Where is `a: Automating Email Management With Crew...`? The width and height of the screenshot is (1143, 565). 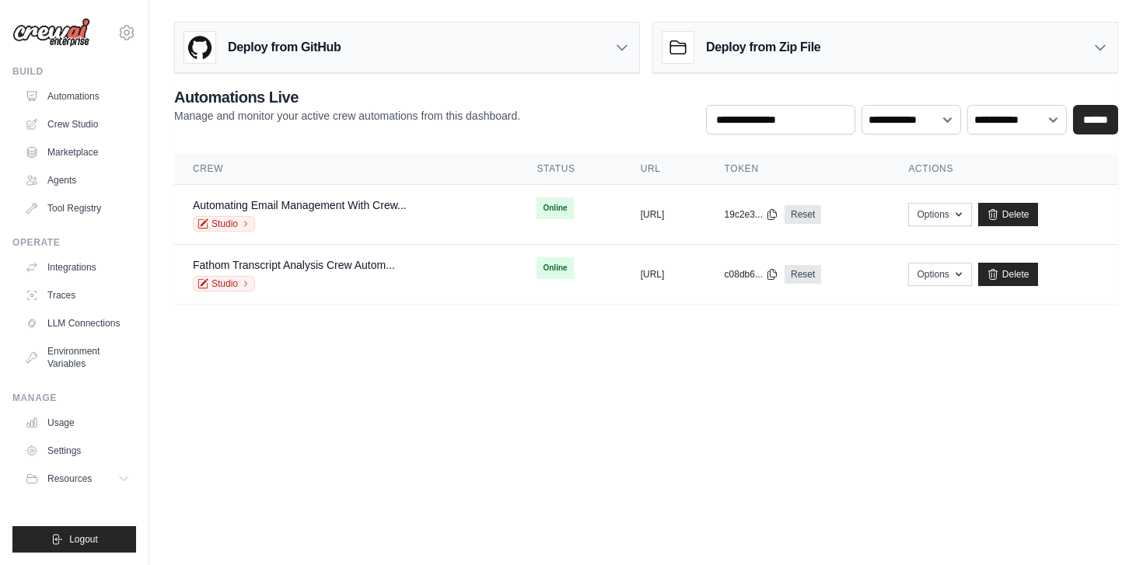
a: Automating Email Management With Crew... is located at coordinates (299, 205).